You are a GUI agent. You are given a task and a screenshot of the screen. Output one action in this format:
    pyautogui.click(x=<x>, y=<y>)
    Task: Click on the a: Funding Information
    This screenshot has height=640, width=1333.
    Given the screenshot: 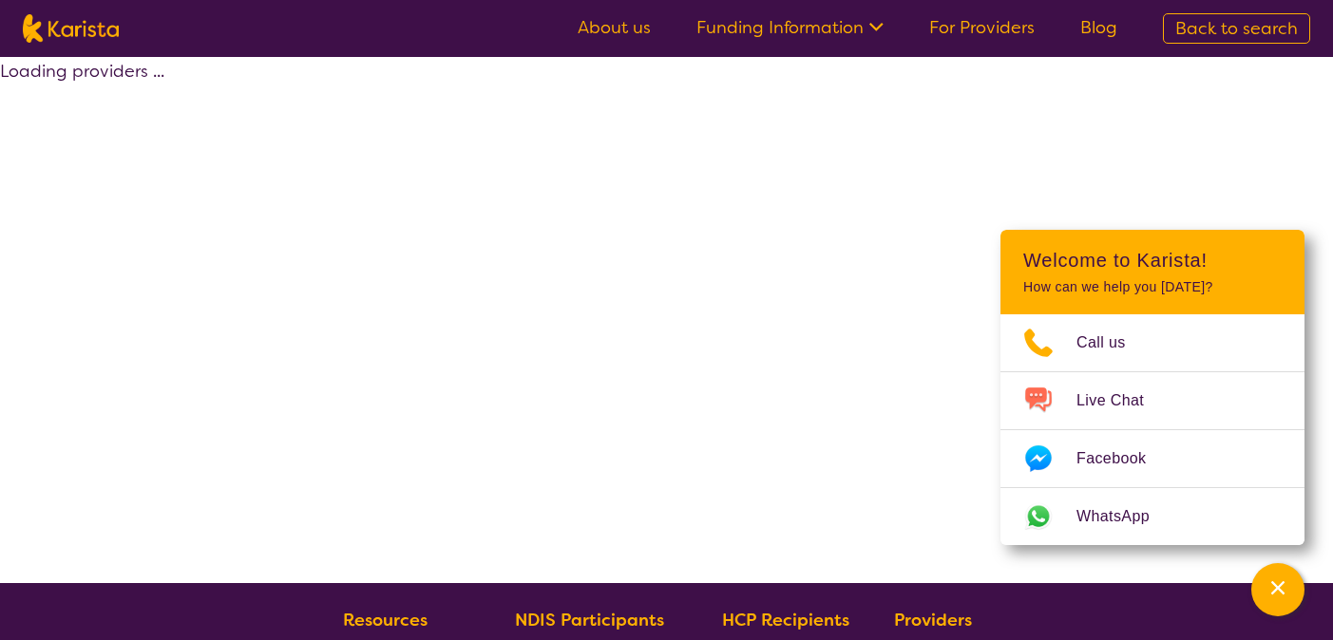 What is the action you would take?
    pyautogui.click(x=790, y=28)
    